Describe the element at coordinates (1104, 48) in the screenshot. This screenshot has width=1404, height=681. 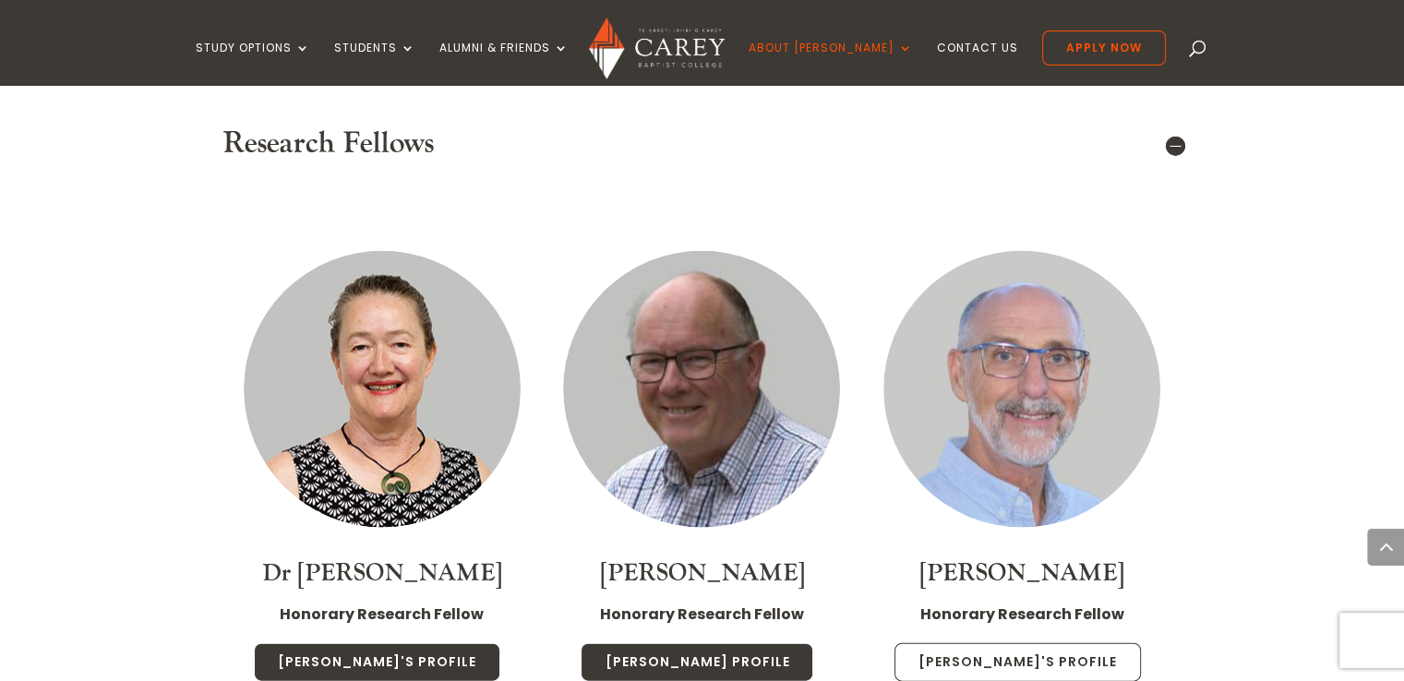
I see `a: Apply Now` at that location.